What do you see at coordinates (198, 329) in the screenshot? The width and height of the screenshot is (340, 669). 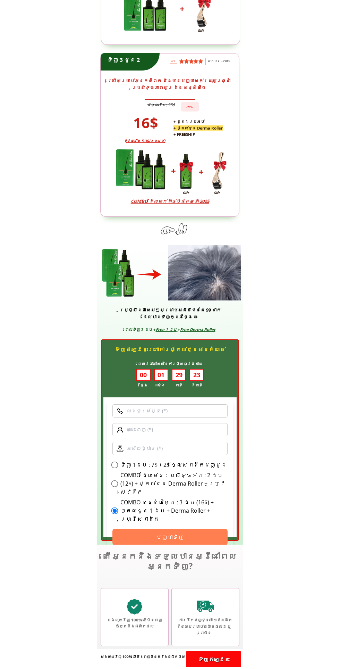 I see `span: Free Derma Roller` at bounding box center [198, 329].